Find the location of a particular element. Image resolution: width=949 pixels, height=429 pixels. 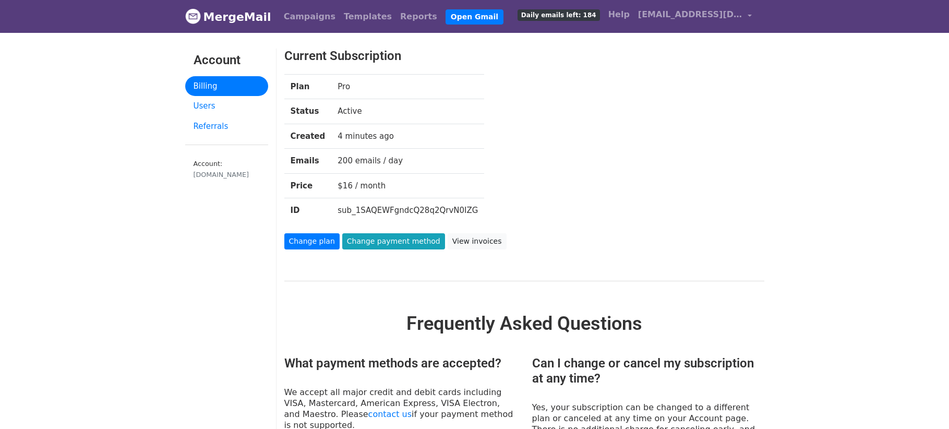

td: sub_1SAQEWFgndcQ28q2QrvN0IZG is located at coordinates (407, 210).